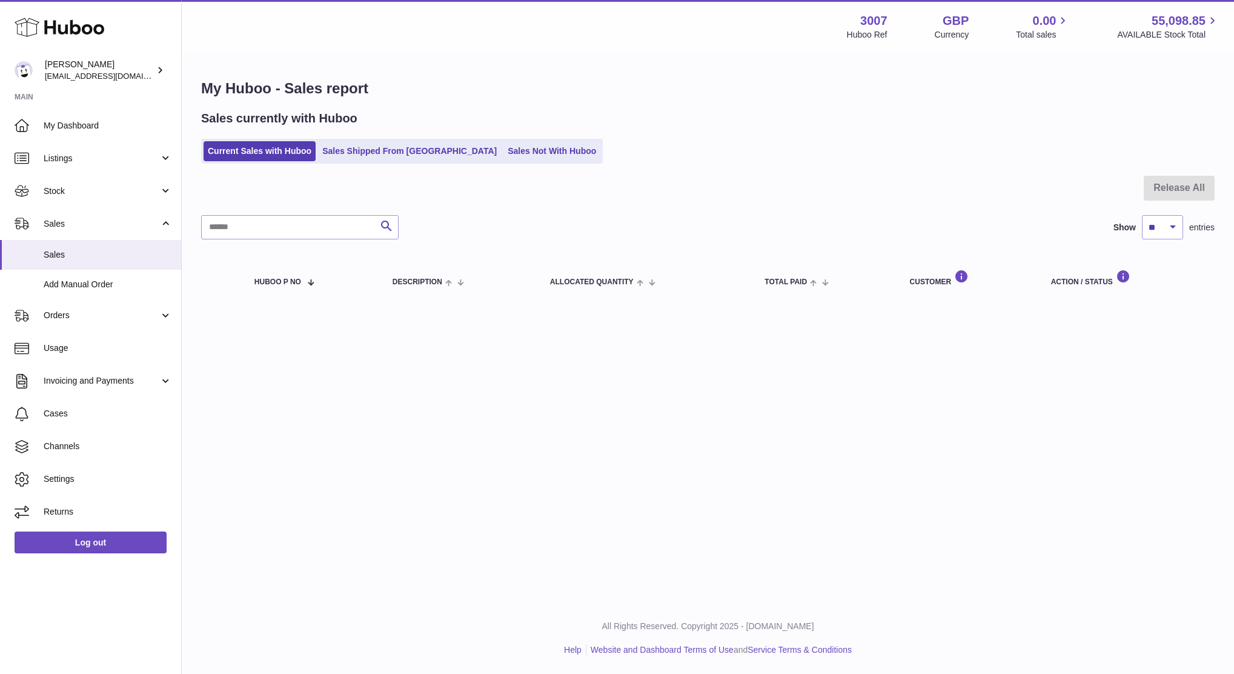 The width and height of the screenshot is (1234, 674). What do you see at coordinates (108, 446) in the screenshot?
I see `span: Channels` at bounding box center [108, 446].